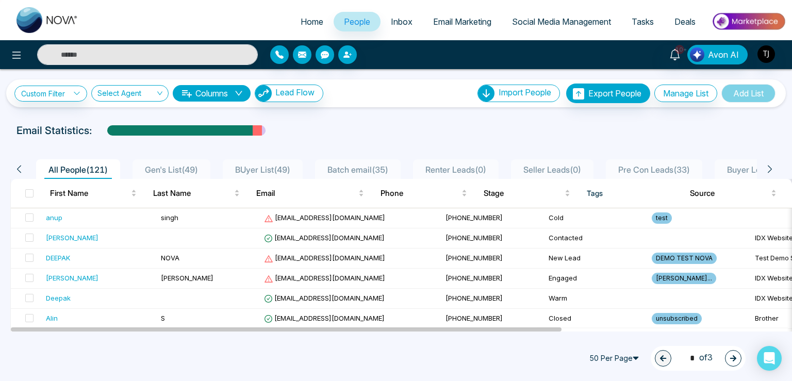 This screenshot has width=792, height=381. I want to click on span: Seller Leads ( 0 ), so click(552, 170).